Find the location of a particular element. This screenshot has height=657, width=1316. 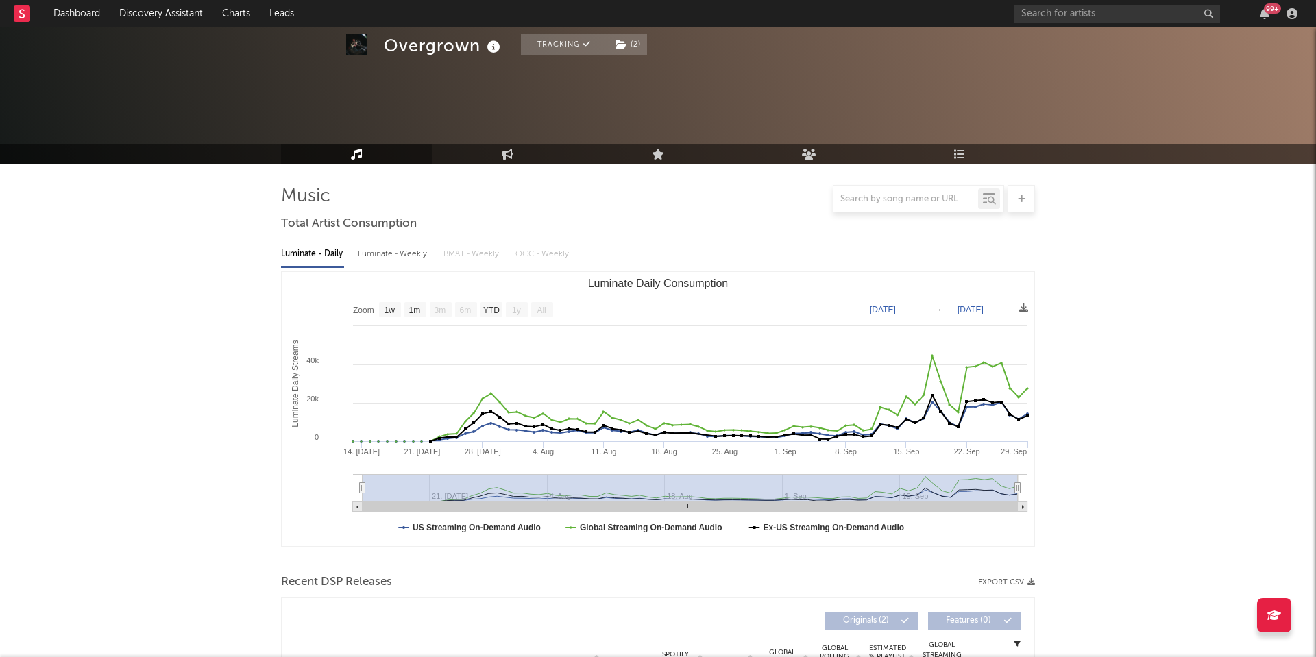

span: Total Artist Consumption is located at coordinates (349, 224).